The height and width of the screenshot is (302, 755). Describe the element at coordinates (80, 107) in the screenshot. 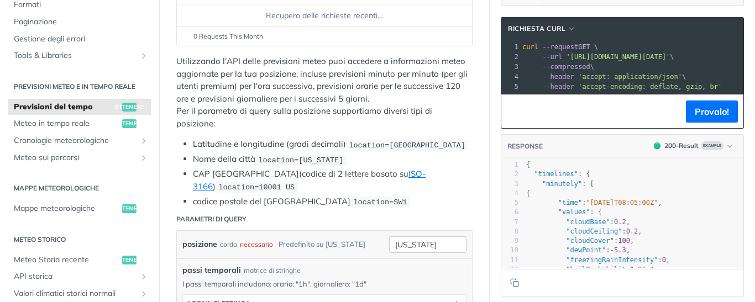

I see `a: Previsioni del tempoOttenere` at that location.